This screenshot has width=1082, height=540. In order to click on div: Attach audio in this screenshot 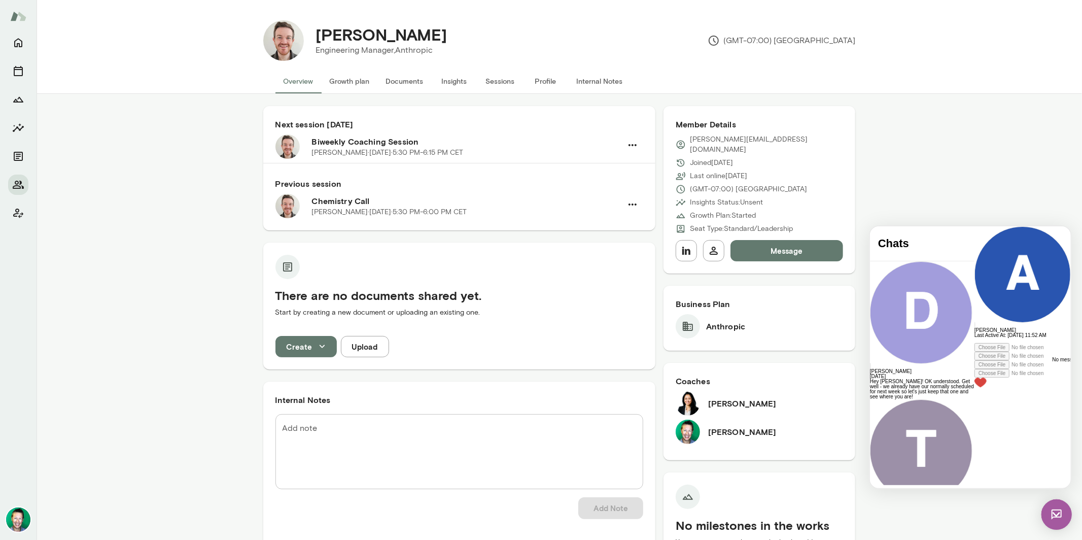, I will do `click(153, 129)`.